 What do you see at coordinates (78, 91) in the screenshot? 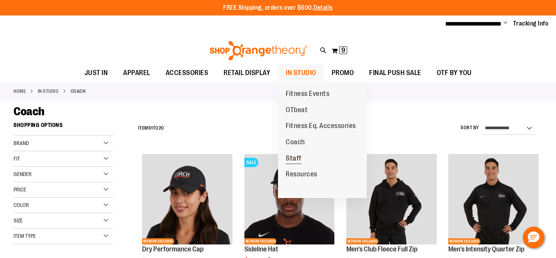
I see `strong: Coach` at bounding box center [78, 91].